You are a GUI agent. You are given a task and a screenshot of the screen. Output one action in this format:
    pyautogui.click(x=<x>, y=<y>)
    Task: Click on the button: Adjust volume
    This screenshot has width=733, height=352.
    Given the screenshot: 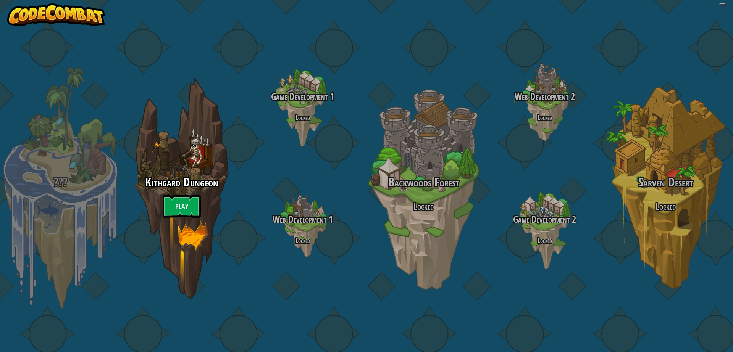 What is the action you would take?
    pyautogui.click(x=722, y=5)
    